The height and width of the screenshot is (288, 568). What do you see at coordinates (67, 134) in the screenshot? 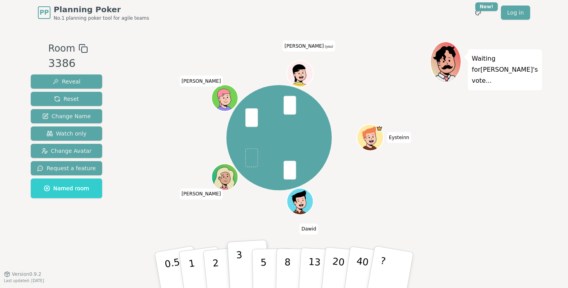
I see `span: Watch only` at bounding box center [67, 134].